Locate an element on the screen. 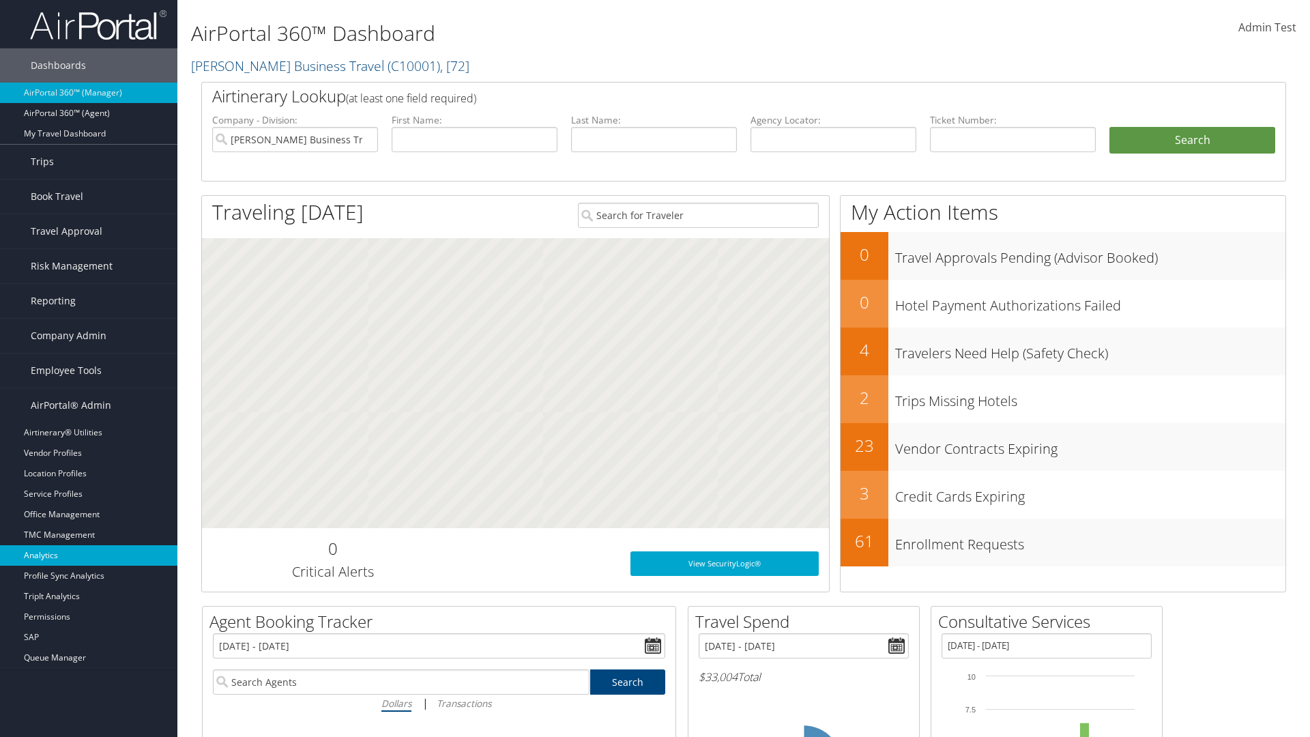  h1: My Action Items is located at coordinates (1063, 212).